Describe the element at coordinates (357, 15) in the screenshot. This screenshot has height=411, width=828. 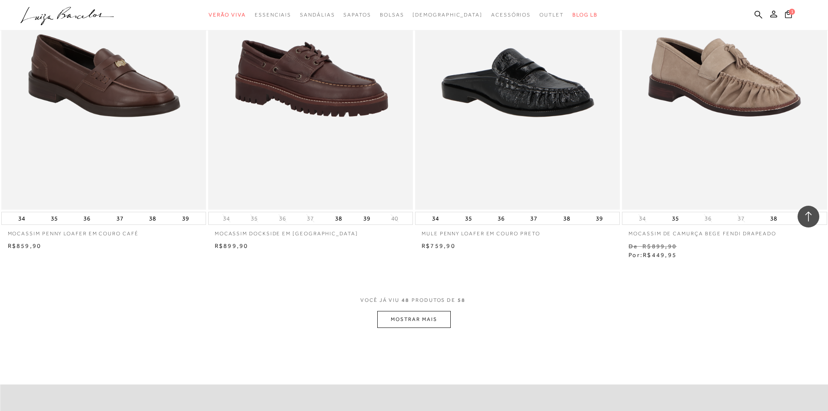
I see `span: Sapatos` at that location.